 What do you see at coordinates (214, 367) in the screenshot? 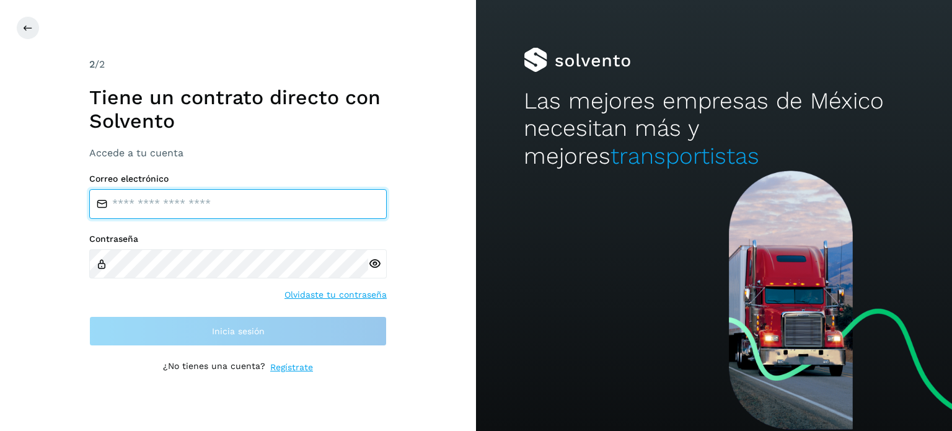
I see `p: ¿No tienes una cuenta?` at bounding box center [214, 367].